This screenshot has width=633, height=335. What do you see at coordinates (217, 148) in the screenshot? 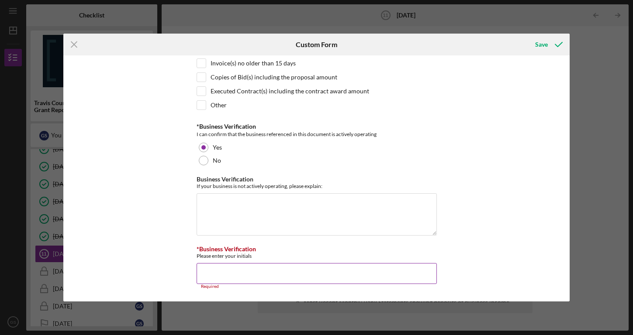
I see `label: Yes` at bounding box center [217, 148].